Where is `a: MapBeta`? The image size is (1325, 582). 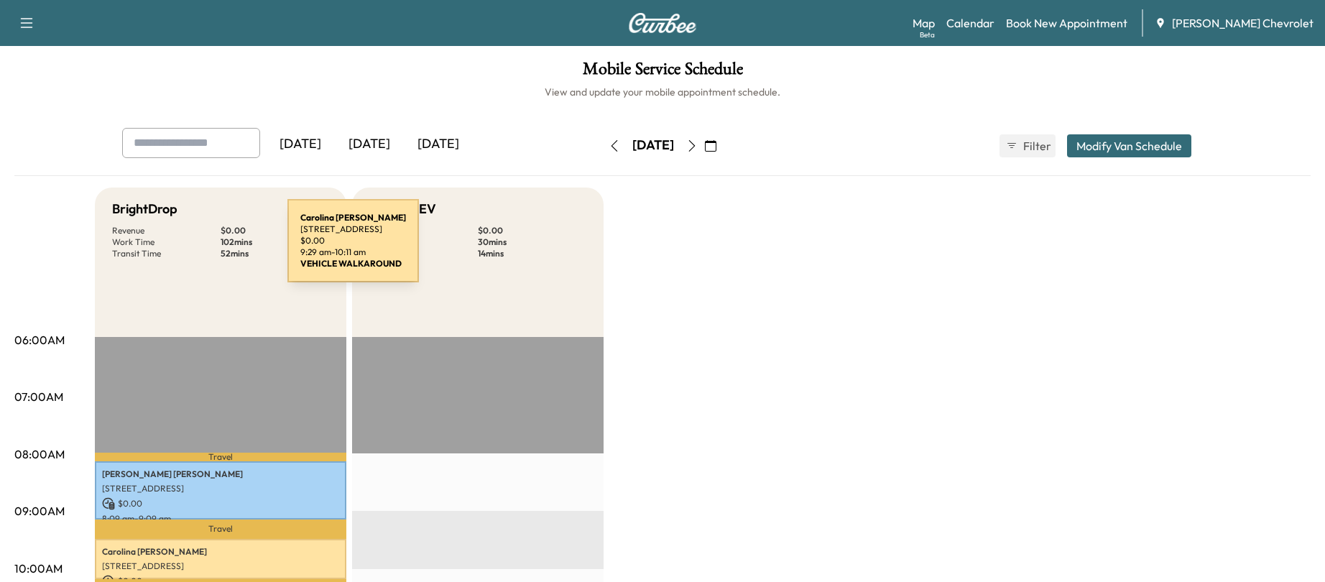
a: MapBeta is located at coordinates (923, 23).